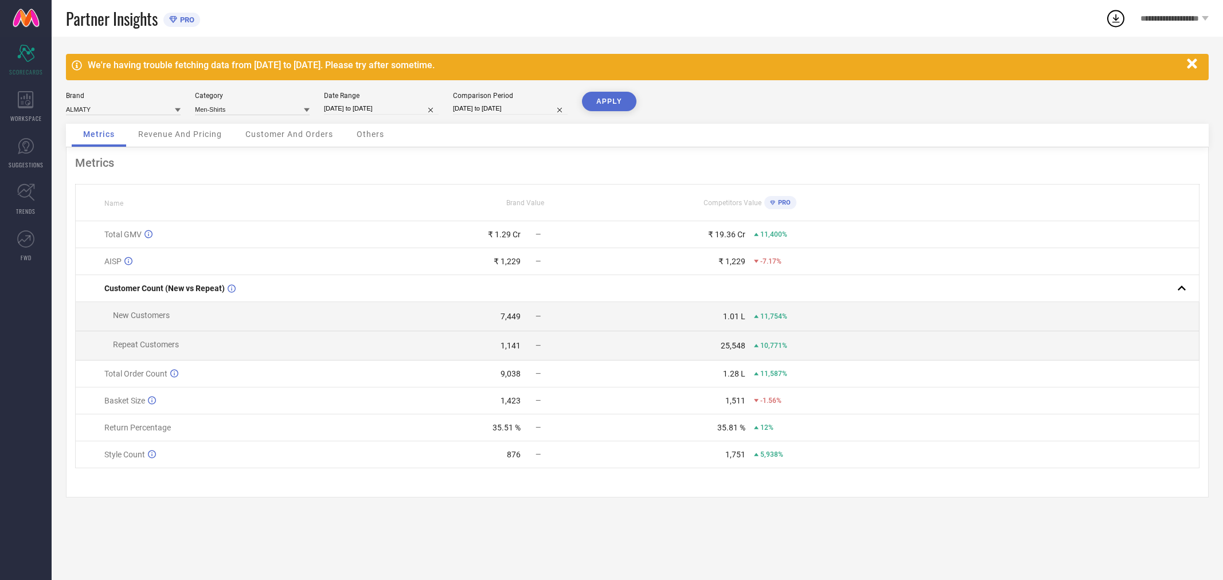 This screenshot has height=580, width=1223. Describe the element at coordinates (26, 72) in the screenshot. I see `span: SCORECARDS` at that location.